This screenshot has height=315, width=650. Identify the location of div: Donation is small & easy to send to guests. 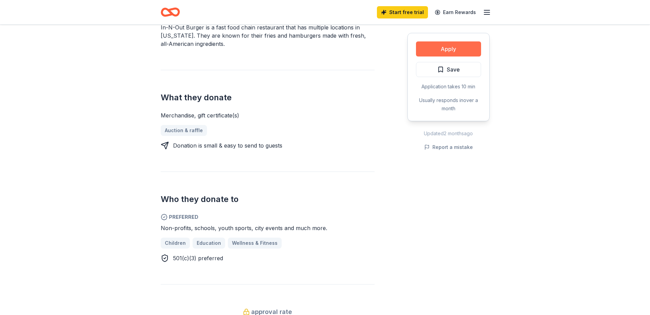
(228, 146).